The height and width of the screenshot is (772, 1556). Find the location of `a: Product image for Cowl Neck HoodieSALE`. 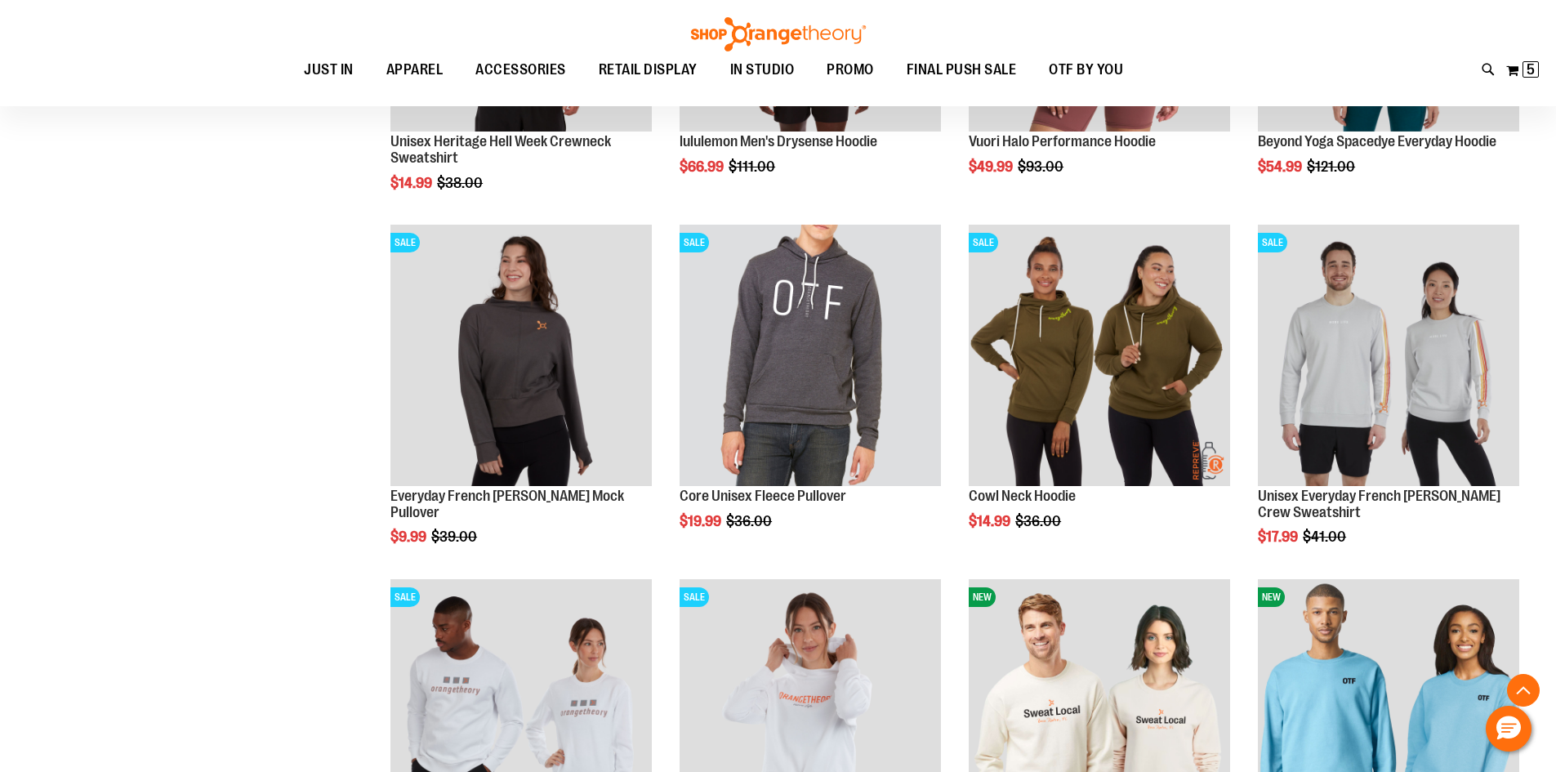

a: Product image for Cowl Neck HoodieSALE is located at coordinates (1099, 356).